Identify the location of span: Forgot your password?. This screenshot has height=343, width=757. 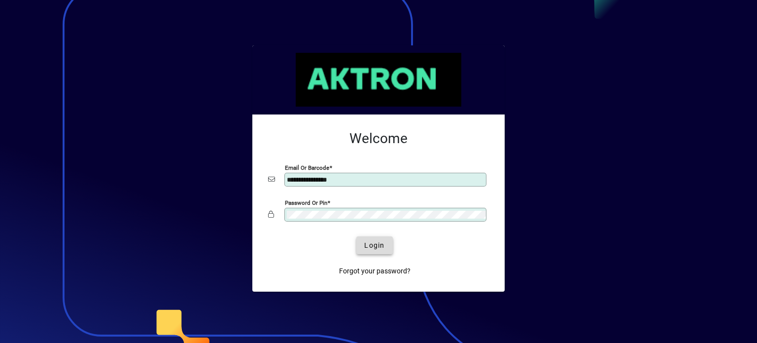
(375, 271).